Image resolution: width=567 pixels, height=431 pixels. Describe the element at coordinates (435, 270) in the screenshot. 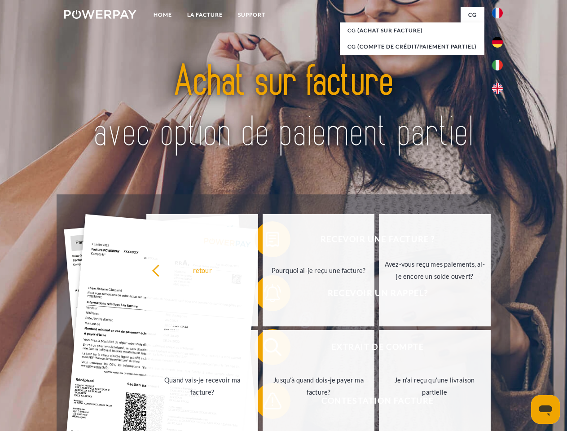

I see `div: Avez-vous reçu mes paiements, ai-je encore un solde ouvert?` at that location.